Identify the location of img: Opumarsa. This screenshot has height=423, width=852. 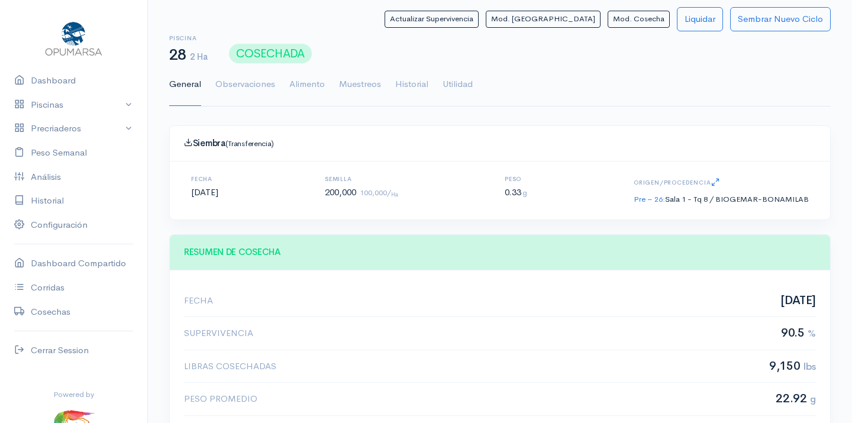
(73, 38).